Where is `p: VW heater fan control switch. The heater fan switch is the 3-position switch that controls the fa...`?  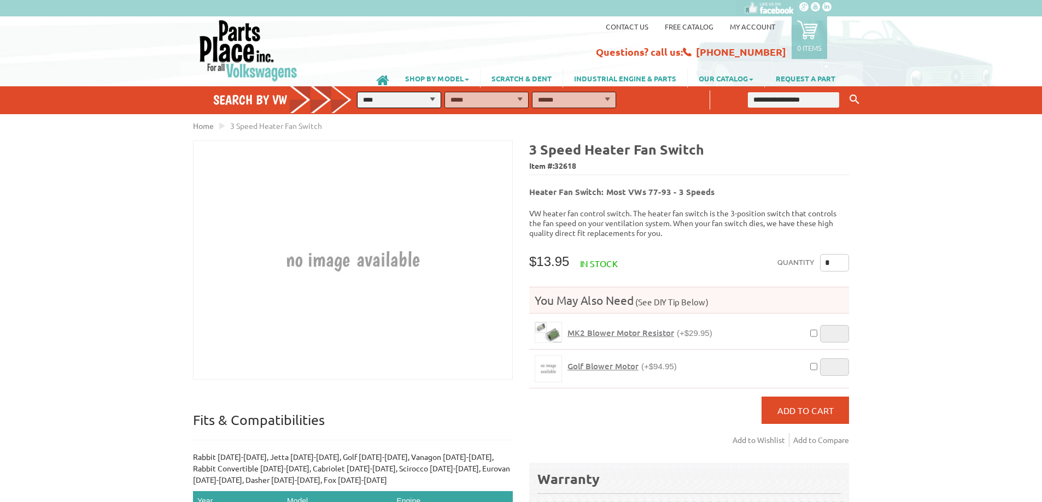
p: VW heater fan control switch. The heater fan switch is the 3-position switch that controls the fa... is located at coordinates (689, 223).